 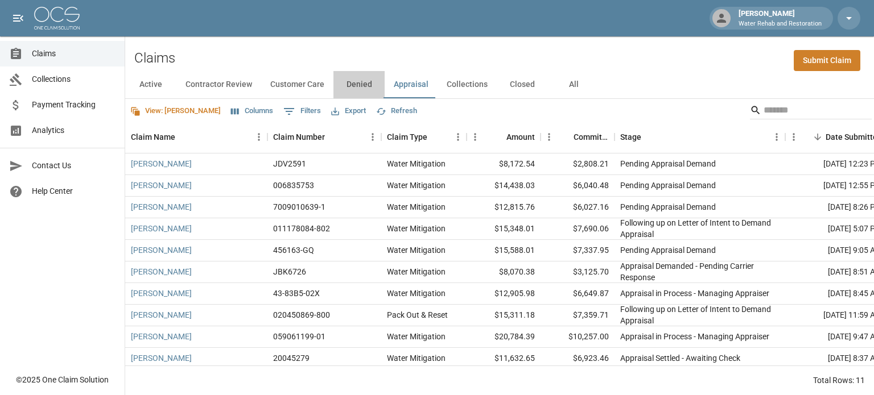 I want to click on div: $15,588.01, so click(x=504, y=251).